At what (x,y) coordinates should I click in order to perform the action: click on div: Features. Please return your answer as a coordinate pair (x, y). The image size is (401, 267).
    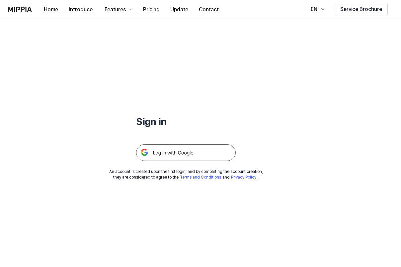
    Looking at the image, I should click on (115, 10).